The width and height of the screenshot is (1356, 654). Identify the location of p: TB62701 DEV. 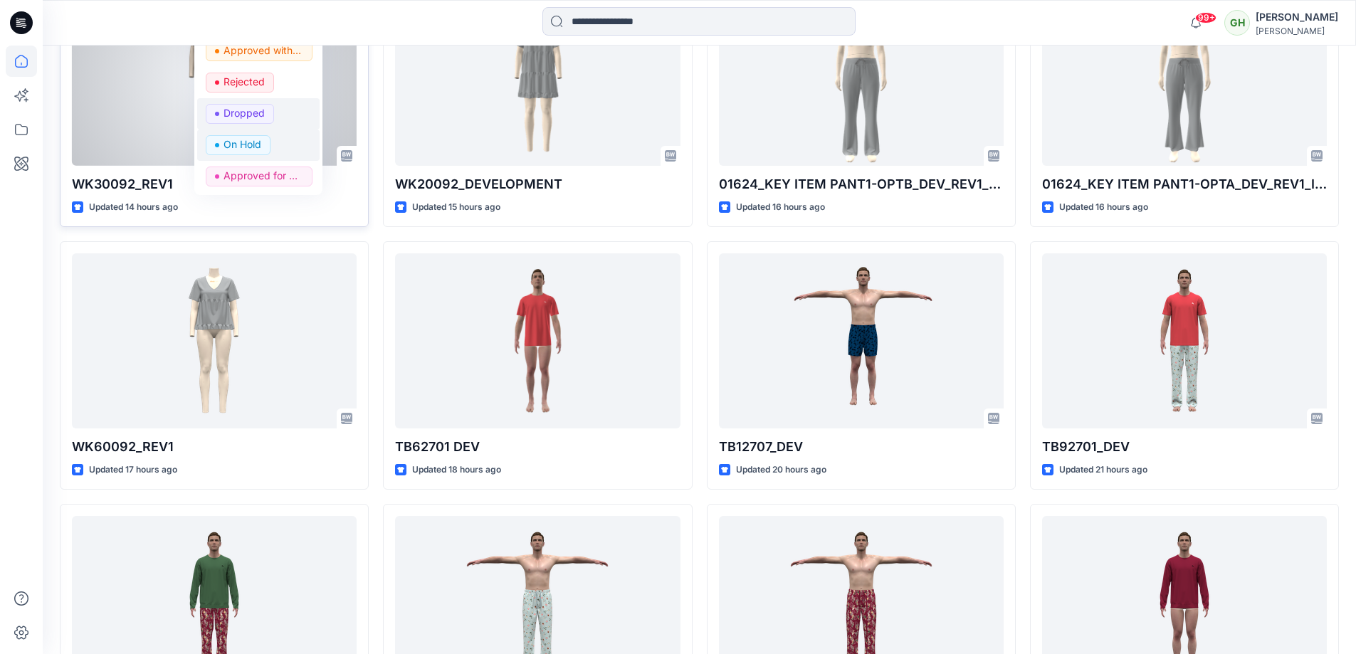
(537, 447).